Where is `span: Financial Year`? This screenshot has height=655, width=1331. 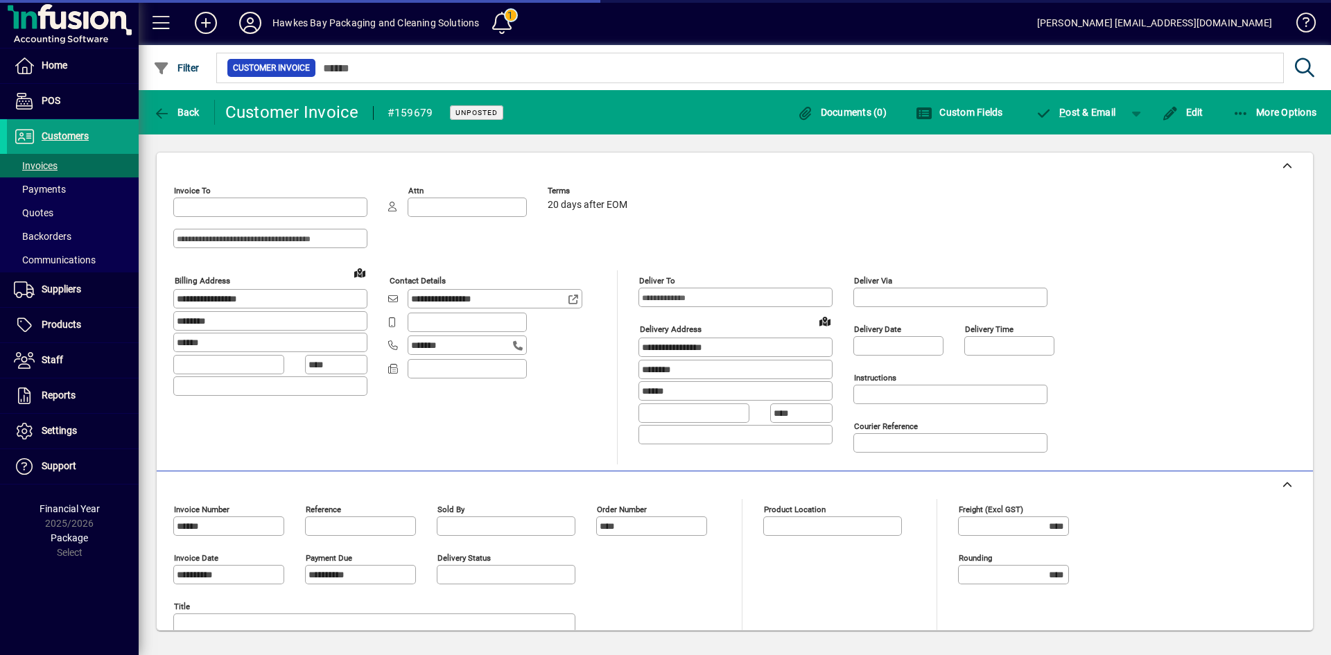
span: Financial Year is located at coordinates (69, 509).